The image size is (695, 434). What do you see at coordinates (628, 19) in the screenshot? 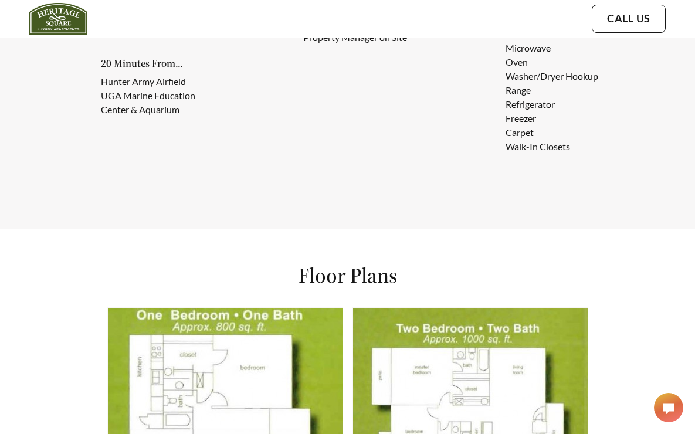
I see `a: Call Us` at bounding box center [628, 19].